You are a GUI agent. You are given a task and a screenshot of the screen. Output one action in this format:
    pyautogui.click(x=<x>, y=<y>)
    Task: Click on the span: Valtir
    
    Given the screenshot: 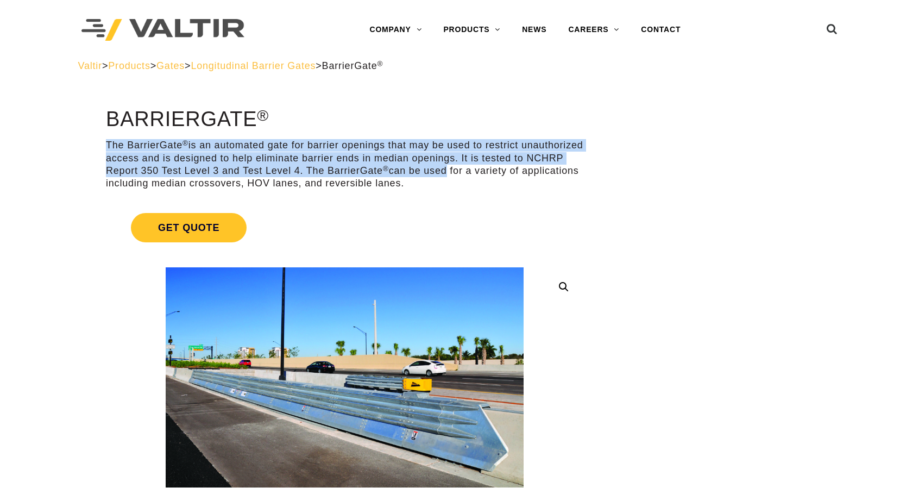 What is the action you would take?
    pyautogui.click(x=90, y=66)
    